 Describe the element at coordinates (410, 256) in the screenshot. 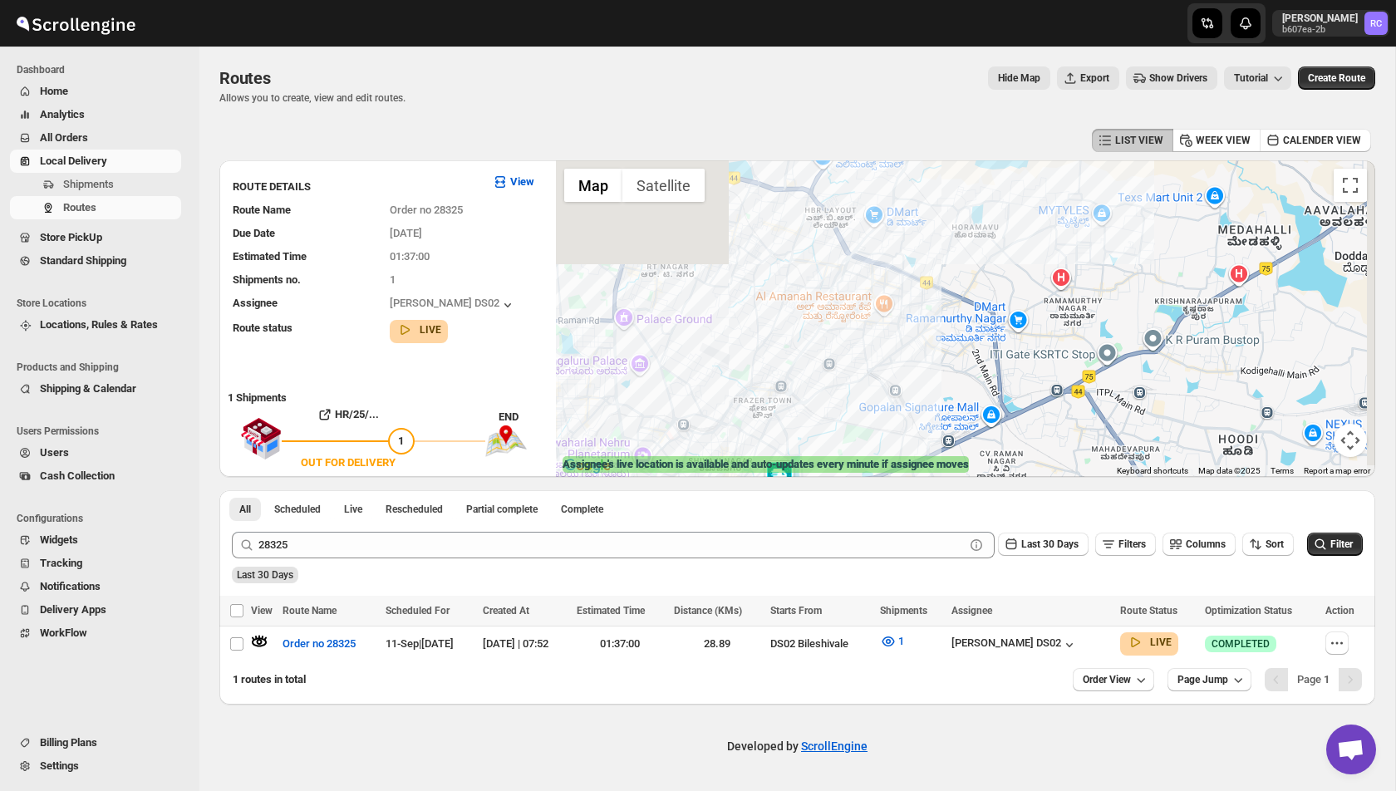

I see `span: 01:37:00` at that location.